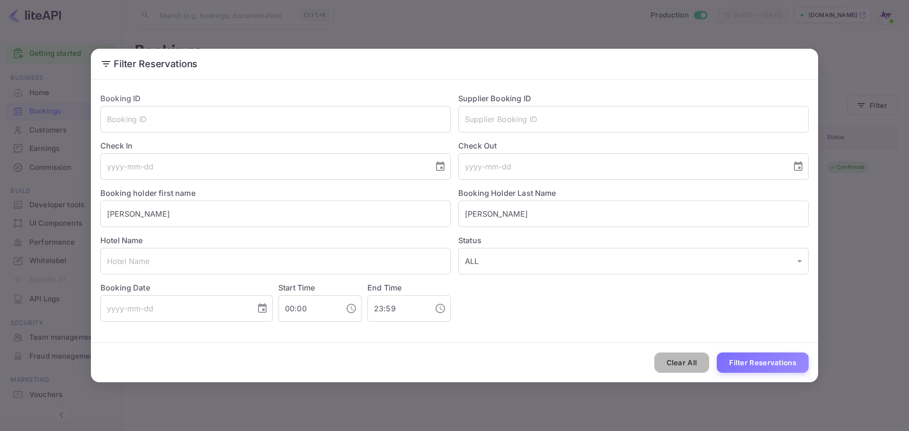 Image resolution: width=909 pixels, height=431 pixels. What do you see at coordinates (351, 309) in the screenshot?
I see `button: Choose time, selected time is 12:00 AM` at bounding box center [351, 309].